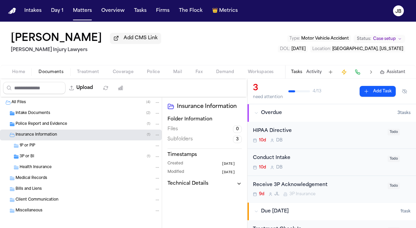  What do you see at coordinates (123, 72) in the screenshot?
I see `span: Coverage` at bounding box center [123, 72].